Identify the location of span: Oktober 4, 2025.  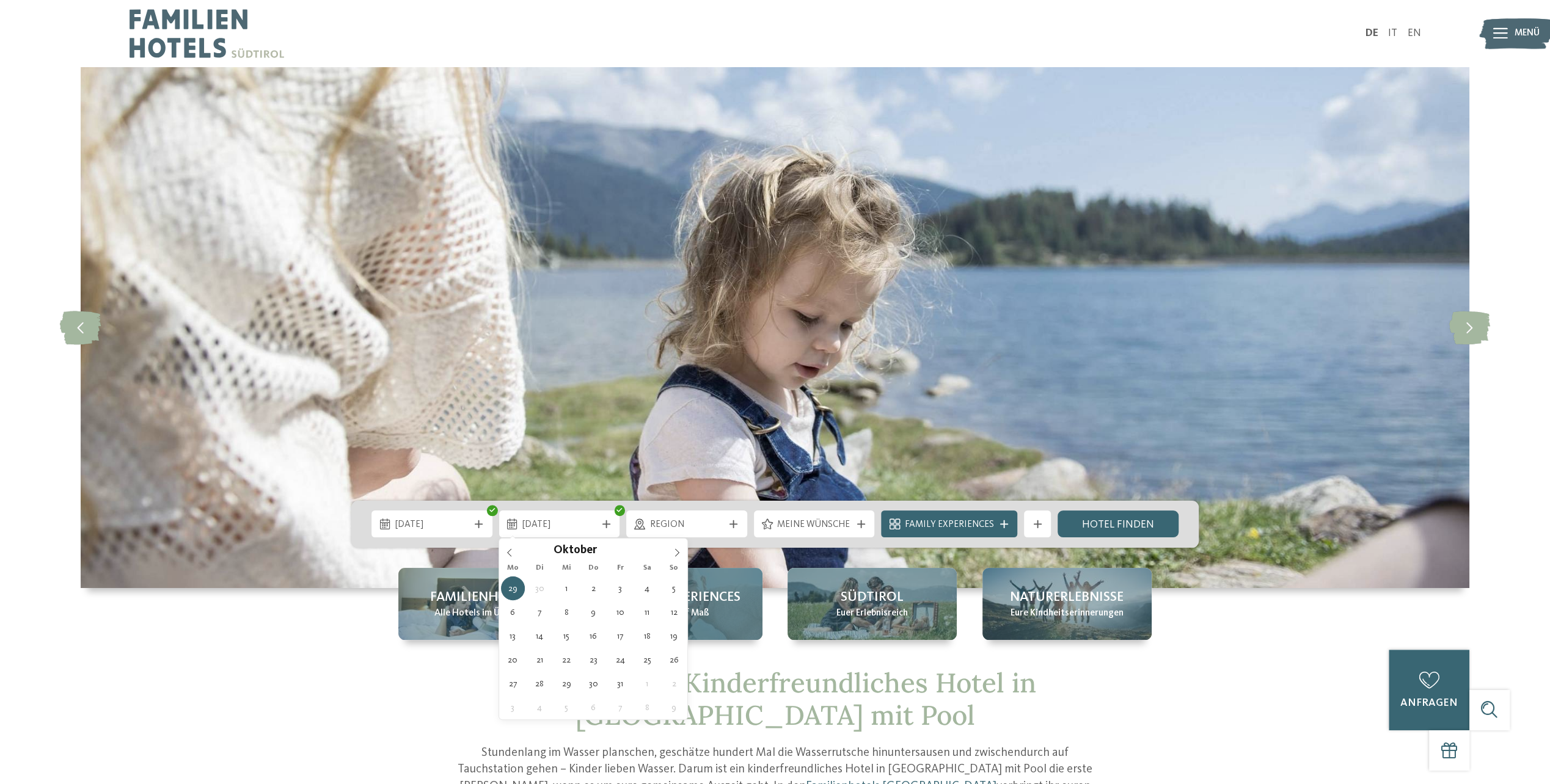
(647, 588).